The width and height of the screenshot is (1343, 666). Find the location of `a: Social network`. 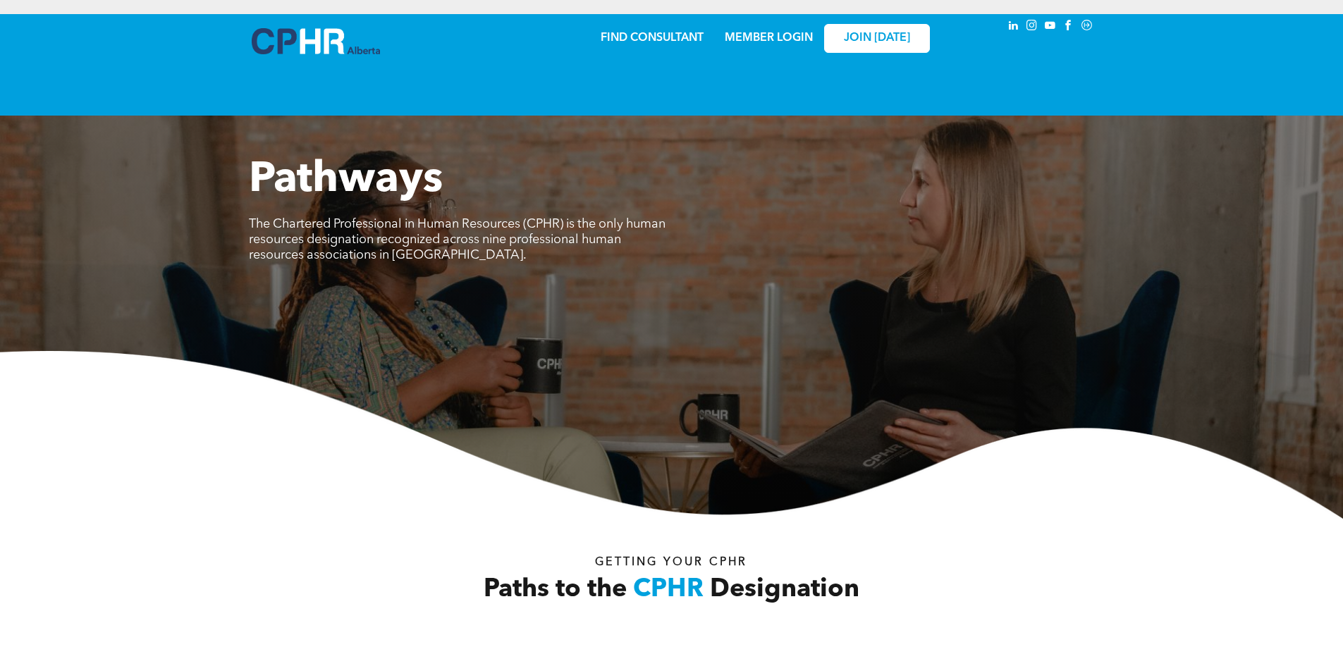

a: Social network is located at coordinates (1087, 27).